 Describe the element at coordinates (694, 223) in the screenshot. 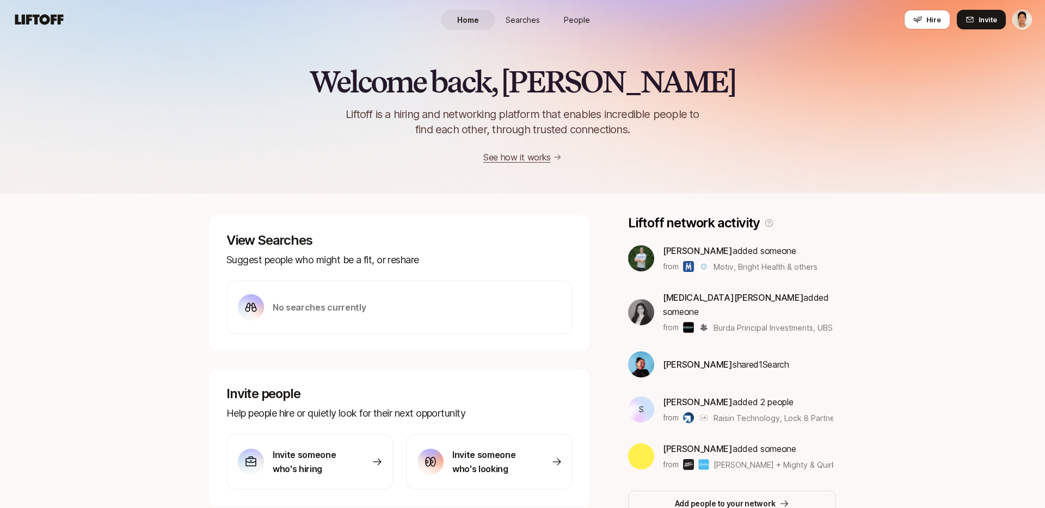

I see `p: Liftoff network activity` at that location.